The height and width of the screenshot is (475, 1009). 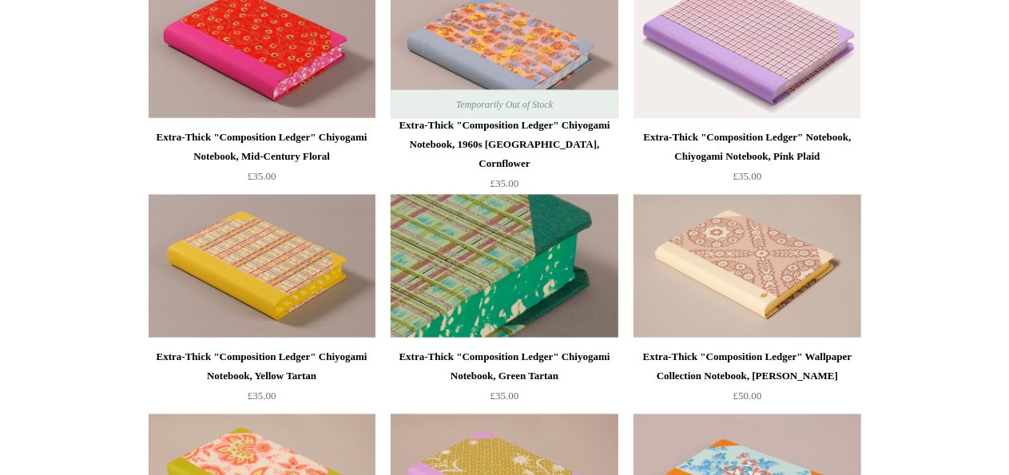 What do you see at coordinates (504, 380) in the screenshot?
I see `a: Extra-Thick "Composition Ledger" Chiyogami Notebook, Green Tartan £35.00` at bounding box center [504, 380].